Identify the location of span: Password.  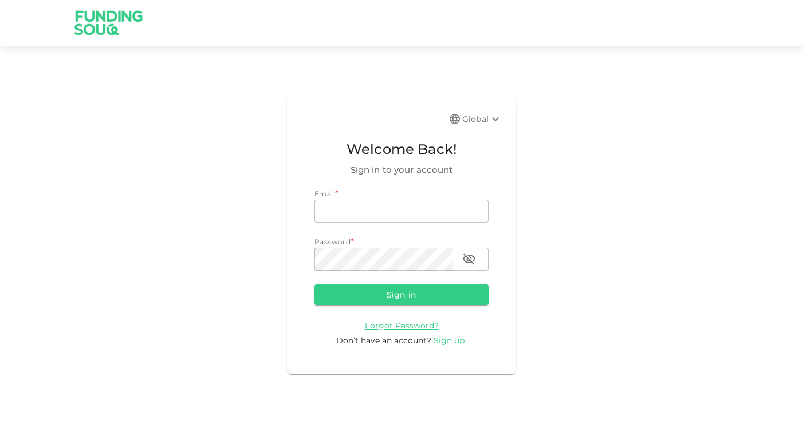
(332, 242).